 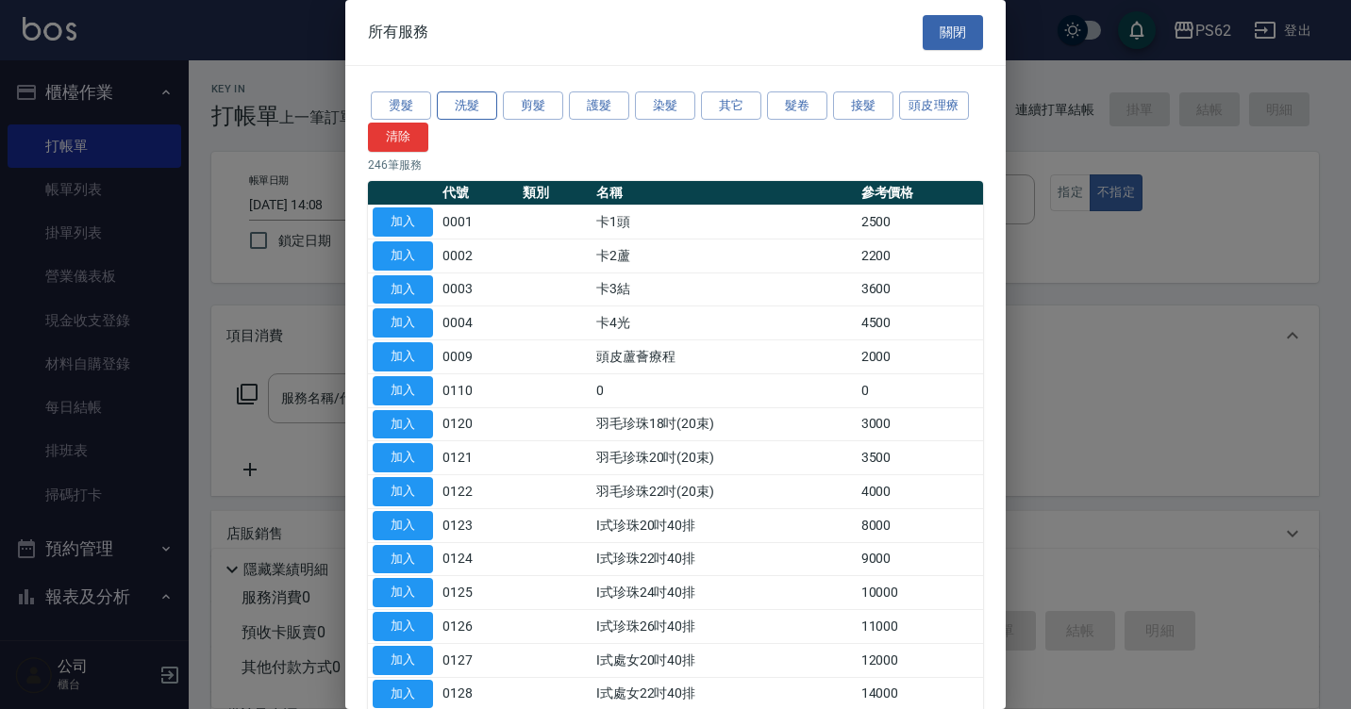 I want to click on button: 關閉, so click(x=953, y=32).